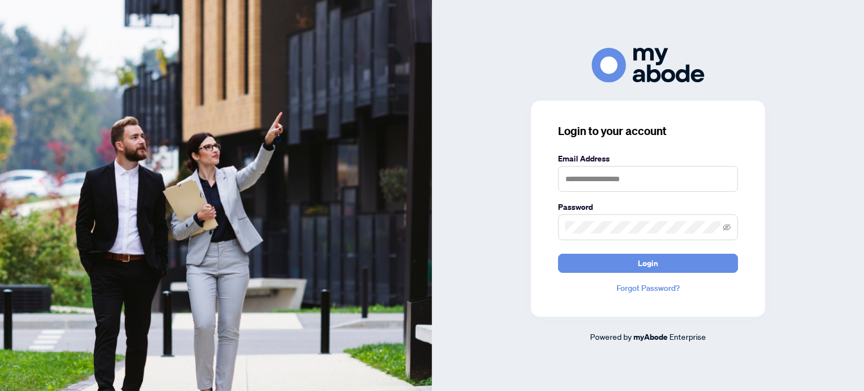 This screenshot has width=864, height=391. I want to click on label: Email Address, so click(648, 159).